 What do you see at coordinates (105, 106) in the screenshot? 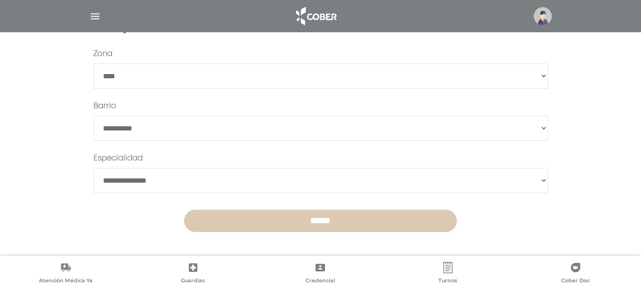
I see `label: Barrio` at bounding box center [105, 106].